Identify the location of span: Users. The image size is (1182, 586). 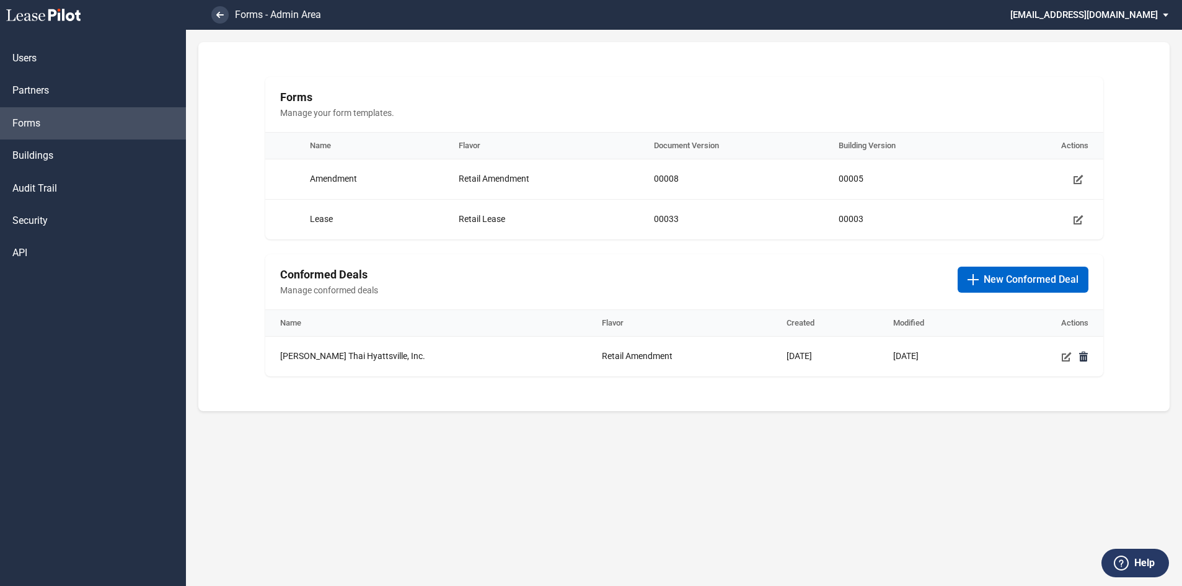
(24, 58).